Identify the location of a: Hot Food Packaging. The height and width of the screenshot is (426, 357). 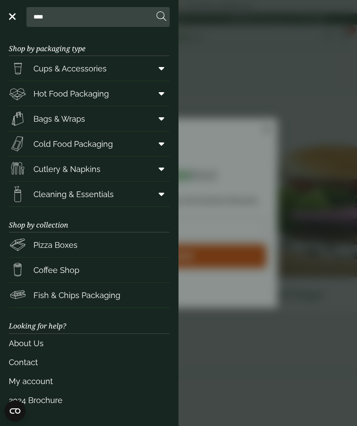
(89, 93).